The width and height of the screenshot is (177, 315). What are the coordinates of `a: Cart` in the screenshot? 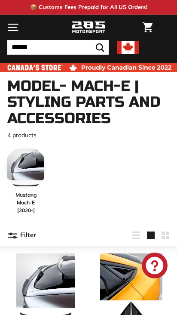 It's located at (148, 27).